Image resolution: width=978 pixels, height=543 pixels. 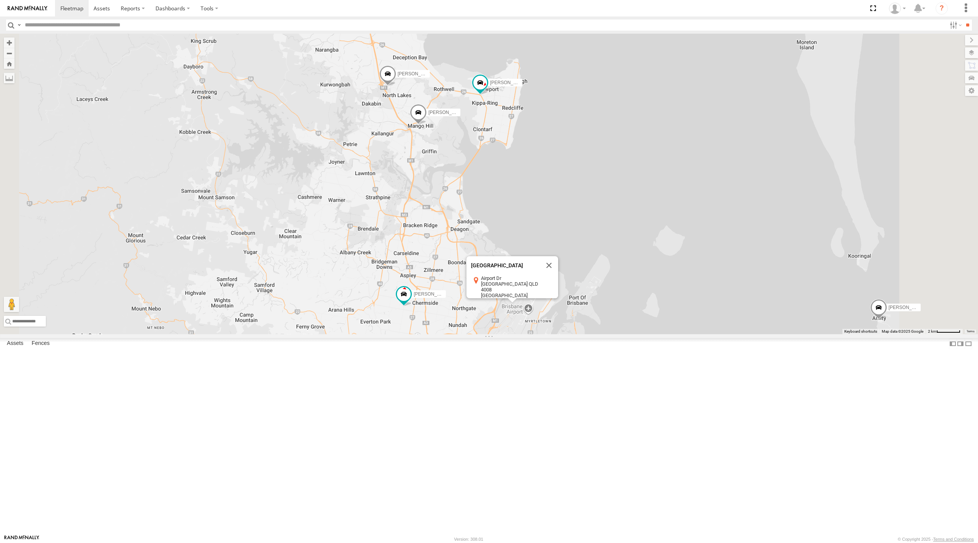 I want to click on label: Search Filter Options, so click(x=955, y=25).